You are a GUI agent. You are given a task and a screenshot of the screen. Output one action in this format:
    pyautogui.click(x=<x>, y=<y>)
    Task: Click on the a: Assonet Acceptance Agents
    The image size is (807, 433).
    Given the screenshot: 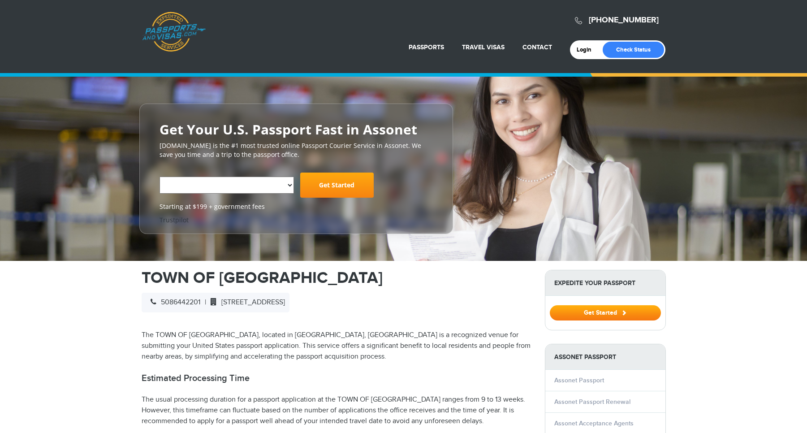 What is the action you would take?
    pyautogui.click(x=594, y=423)
    